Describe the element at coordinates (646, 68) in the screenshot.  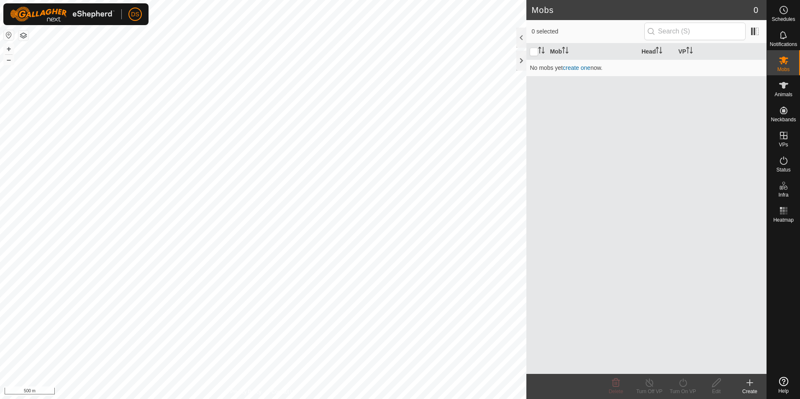
I see `td: No mobs yet now.` at that location.